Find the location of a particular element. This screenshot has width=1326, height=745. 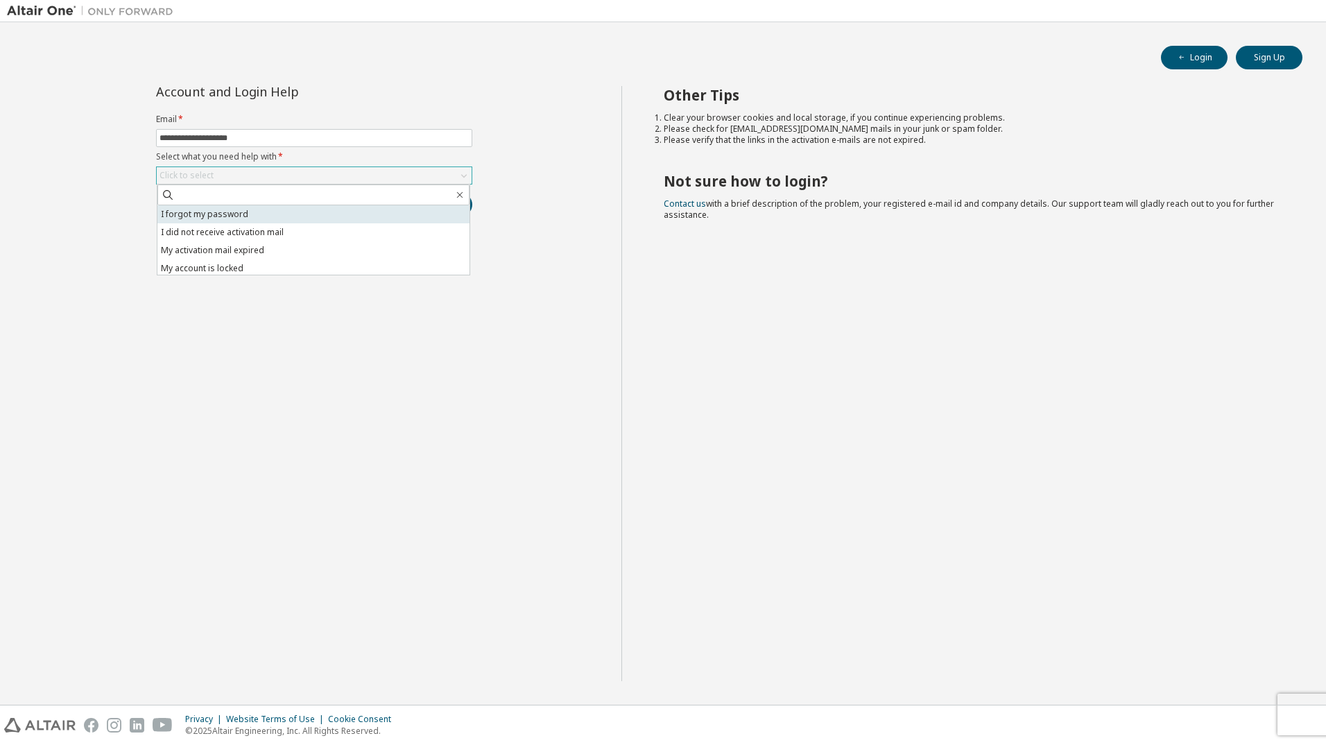

div: Account and Login Help is located at coordinates (282, 92).